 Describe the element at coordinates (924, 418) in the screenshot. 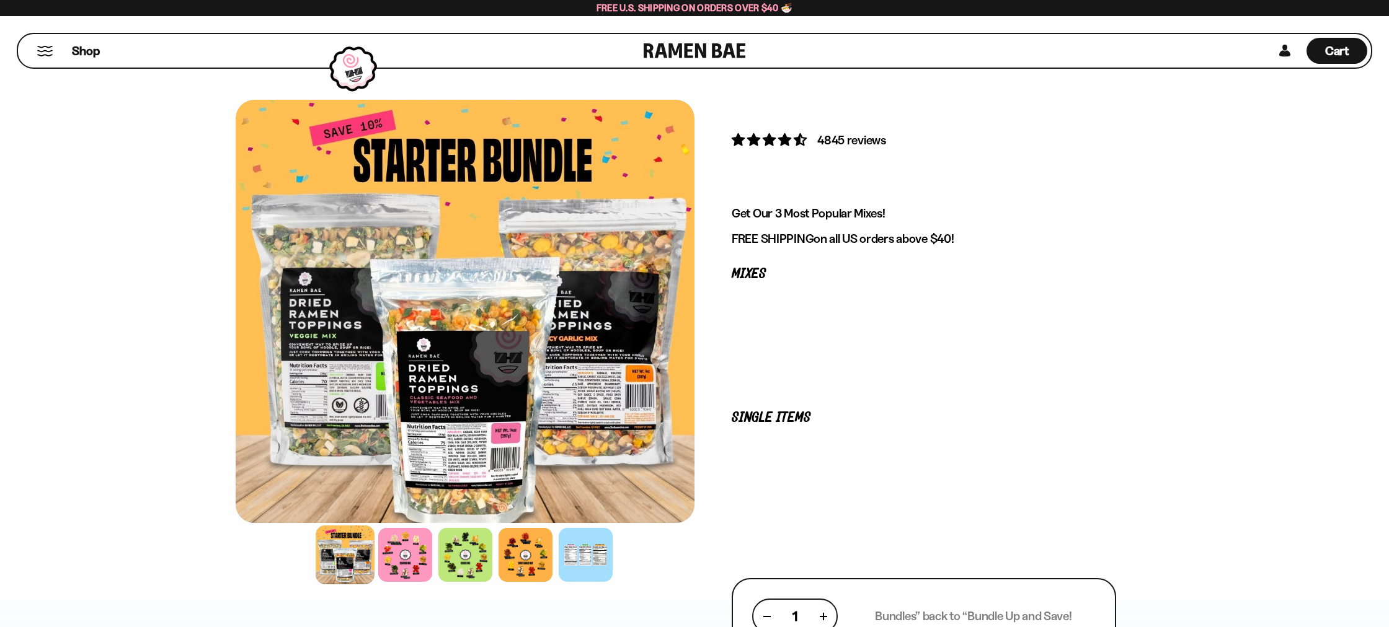

I see `p: Single Items` at that location.